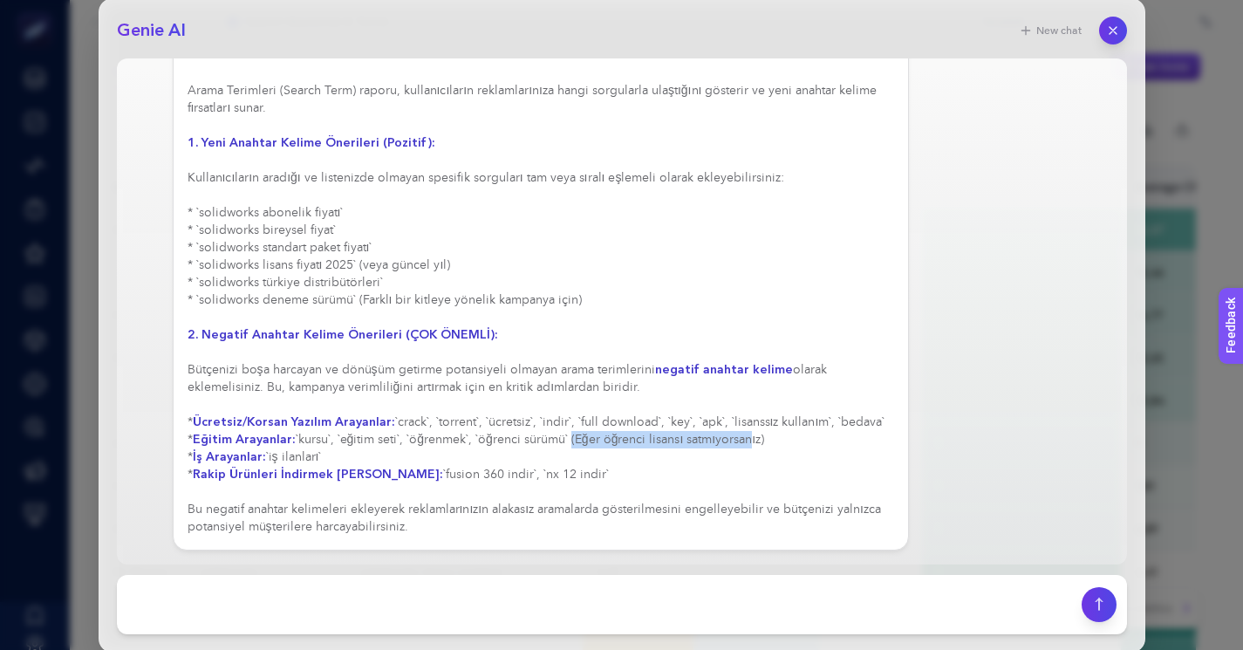 The width and height of the screenshot is (1243, 650). What do you see at coordinates (343, 334) in the screenshot?
I see `strong: 2. Negatif Anahtar Kelime Önerileri (ÇOK ÖNEMLİ):` at bounding box center [343, 334].